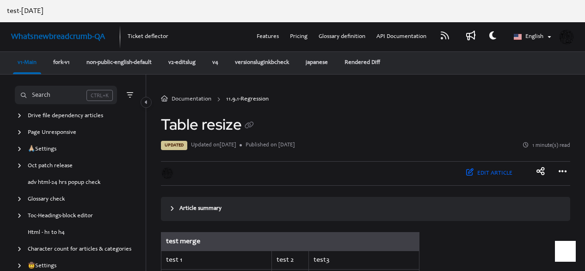  Describe the element at coordinates (547, 145) in the screenshot. I see `li: 1 minute(s) read` at that location.